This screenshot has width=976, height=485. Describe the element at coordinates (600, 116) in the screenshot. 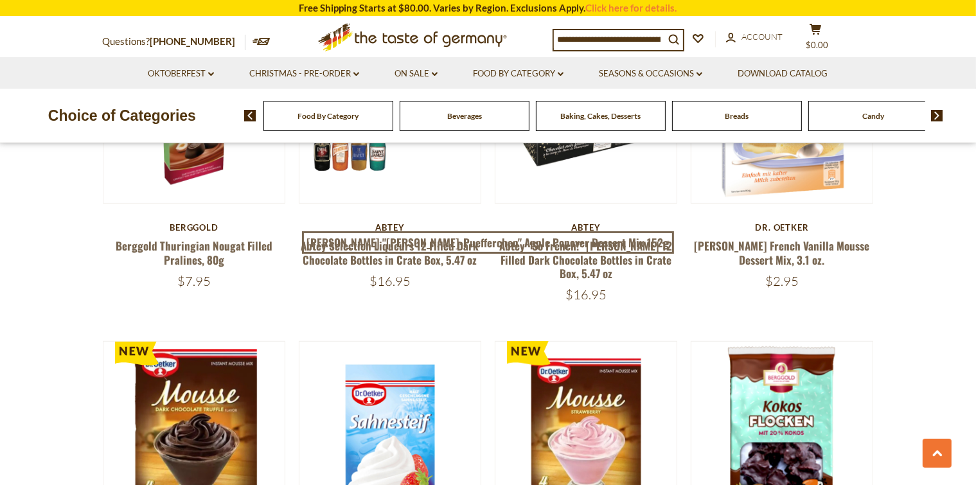

I see `span: Baking, Cakes, Desserts` at that location.